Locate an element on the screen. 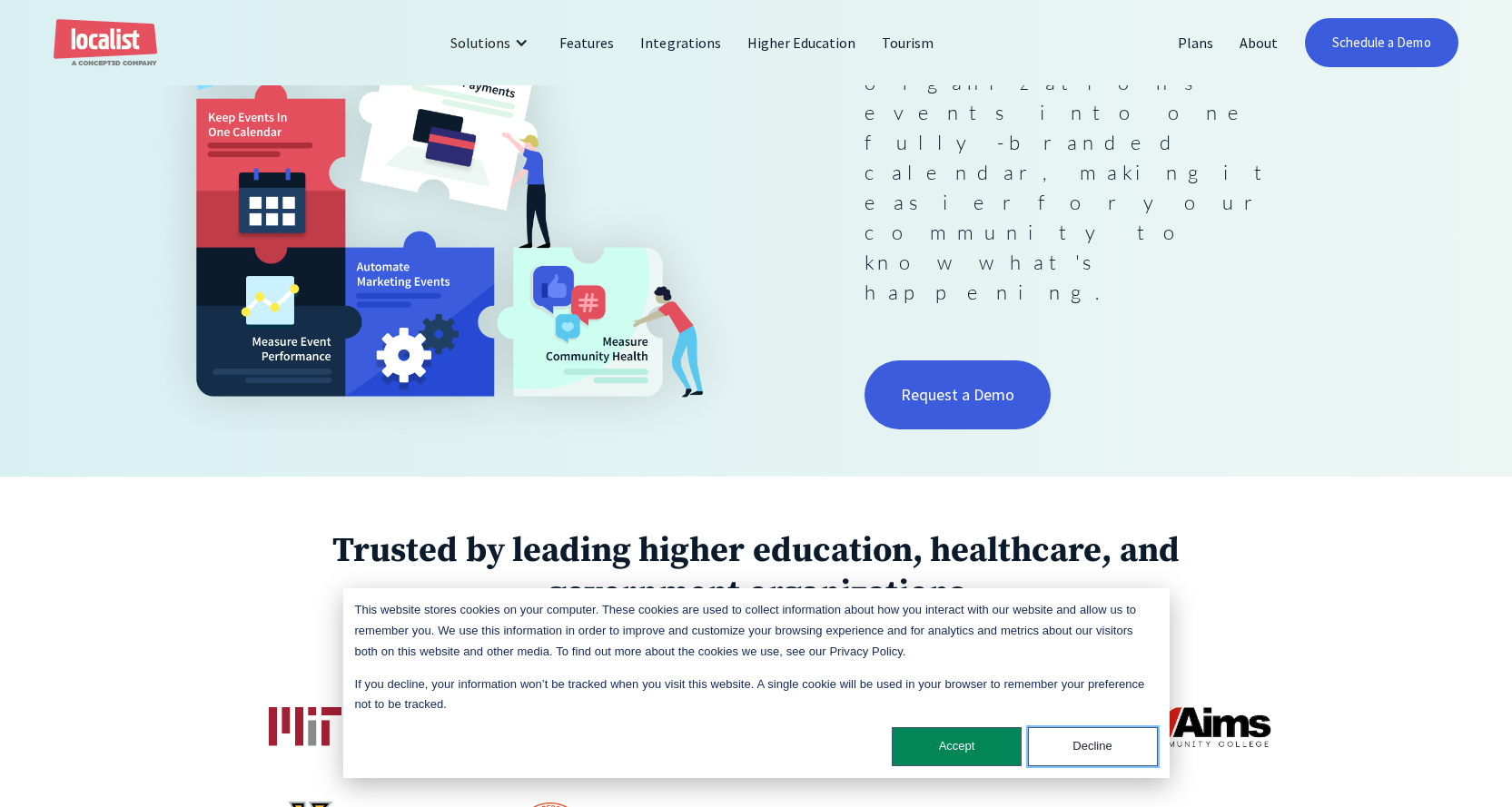 Image resolution: width=1512 pixels, height=807 pixels. a: Features is located at coordinates (586, 42).